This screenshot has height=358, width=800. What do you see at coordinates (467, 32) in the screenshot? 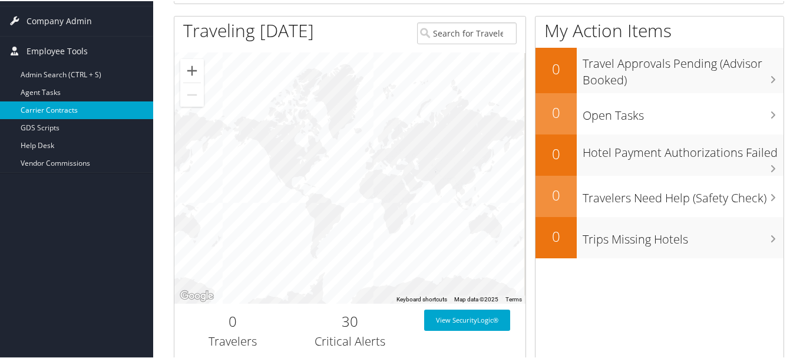
I see `input: Search for Traveler` at bounding box center [467, 32].